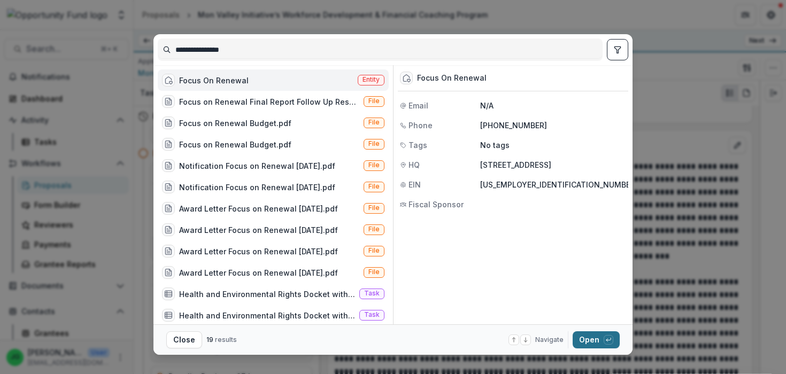  Describe the element at coordinates (549, 340) in the screenshot. I see `span: Navigate` at that location.